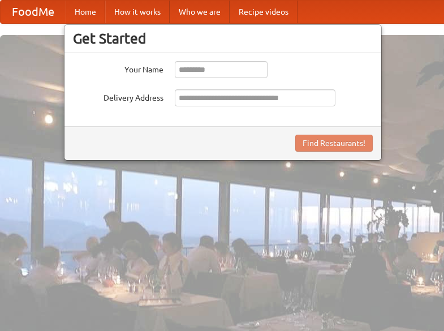 This screenshot has width=444, height=331. I want to click on button: Find Restaurants!, so click(334, 143).